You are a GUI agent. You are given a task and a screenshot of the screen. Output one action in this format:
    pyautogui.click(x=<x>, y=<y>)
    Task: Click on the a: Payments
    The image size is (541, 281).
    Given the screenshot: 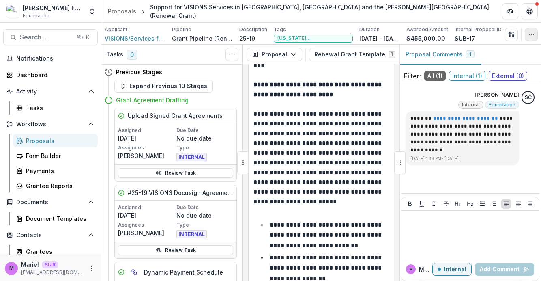 What is the action you would take?
    pyautogui.click(x=55, y=170)
    